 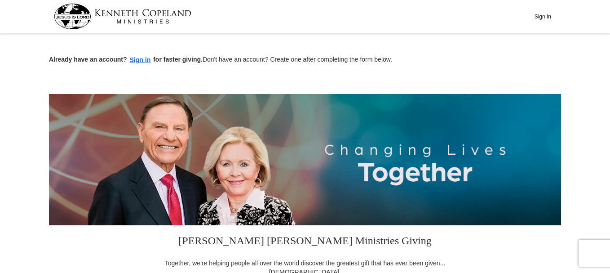 What do you see at coordinates (543, 16) in the screenshot?
I see `button: Sign In` at bounding box center [543, 16].